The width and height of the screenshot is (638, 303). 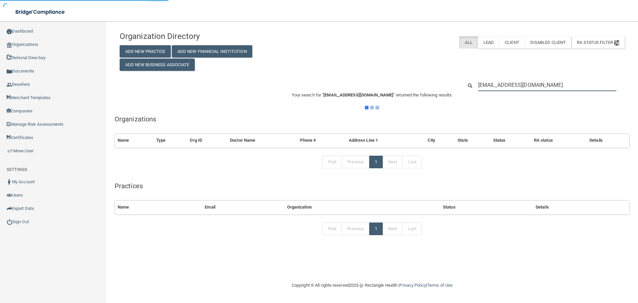 I want to click on img: bridge_compliance_login_screen.278c3ca4.svg, so click(x=41, y=12).